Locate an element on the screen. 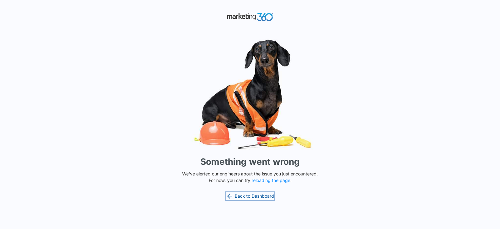 Image resolution: width=500 pixels, height=229 pixels. img: Marketing 360 Logo is located at coordinates (250, 17).